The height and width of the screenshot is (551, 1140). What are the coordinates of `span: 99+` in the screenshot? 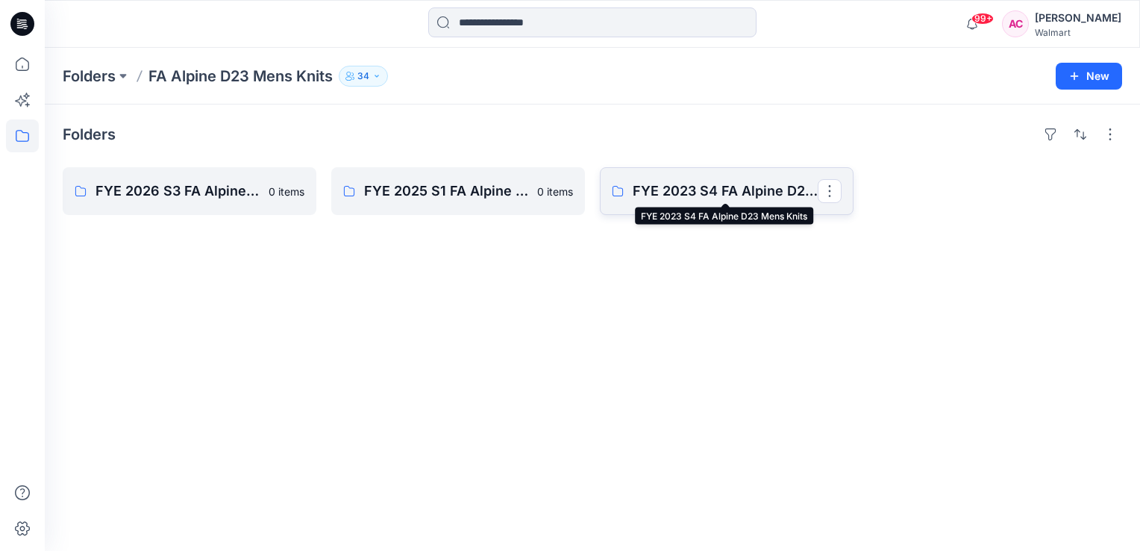 It's located at (983, 19).